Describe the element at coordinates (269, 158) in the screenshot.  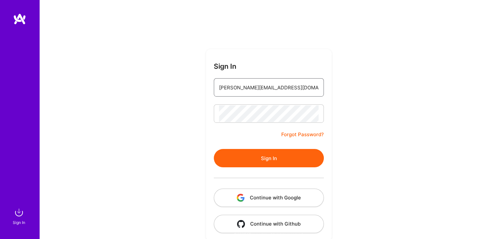
I see `button: Sign In` at that location.